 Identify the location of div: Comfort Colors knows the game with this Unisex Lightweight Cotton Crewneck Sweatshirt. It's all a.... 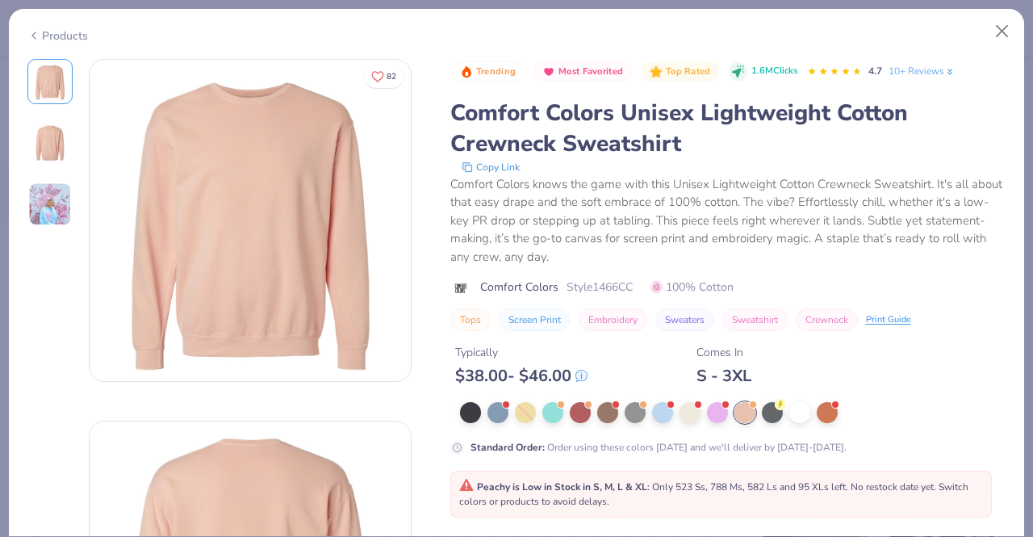
(728, 220).